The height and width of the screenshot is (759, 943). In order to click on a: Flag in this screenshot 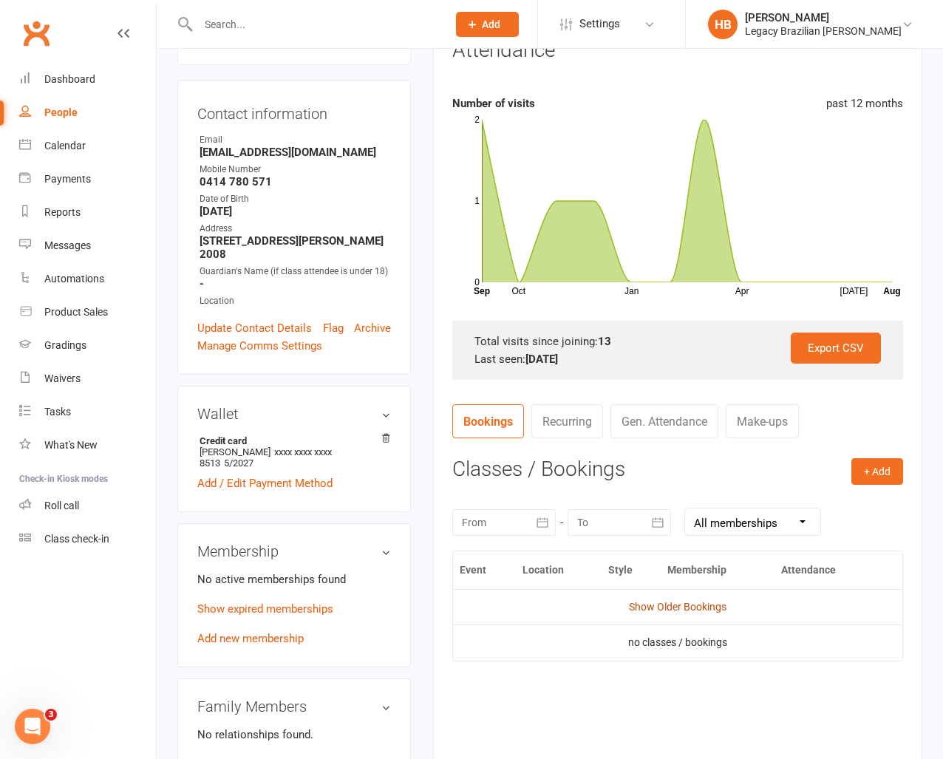, I will do `click(333, 328)`.